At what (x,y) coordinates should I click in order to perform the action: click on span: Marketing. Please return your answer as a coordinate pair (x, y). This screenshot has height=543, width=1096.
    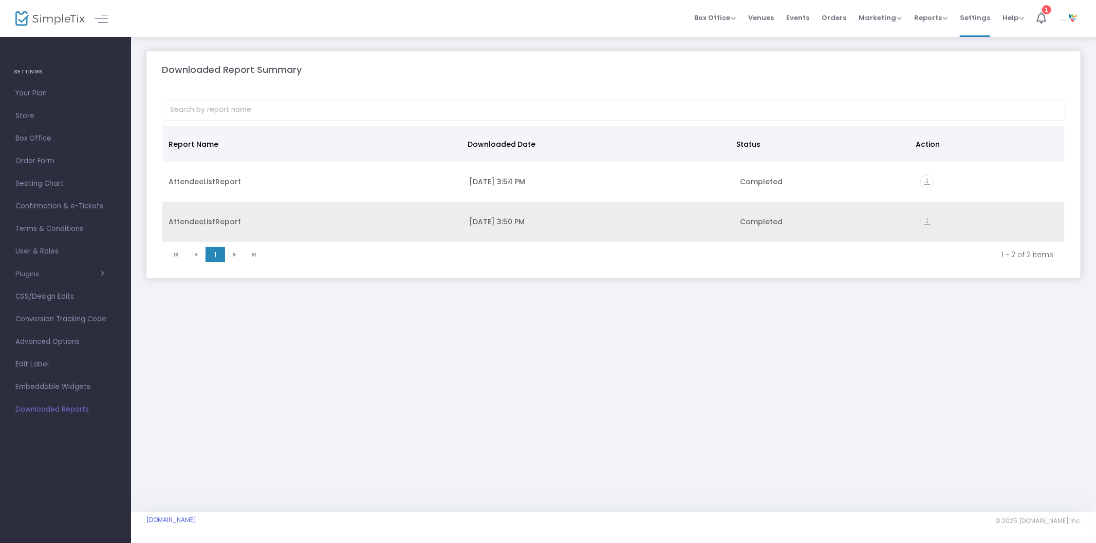
    Looking at the image, I should click on (880, 17).